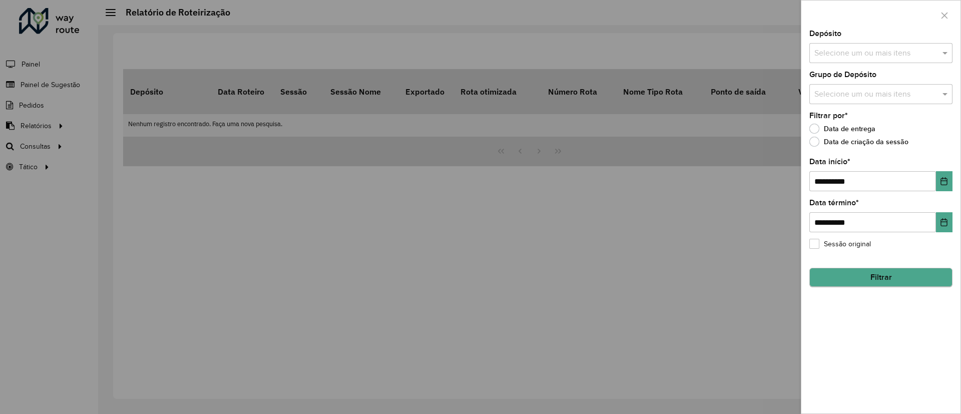 This screenshot has width=961, height=414. What do you see at coordinates (843, 75) in the screenshot?
I see `label: Grupo de Depósito` at bounding box center [843, 75].